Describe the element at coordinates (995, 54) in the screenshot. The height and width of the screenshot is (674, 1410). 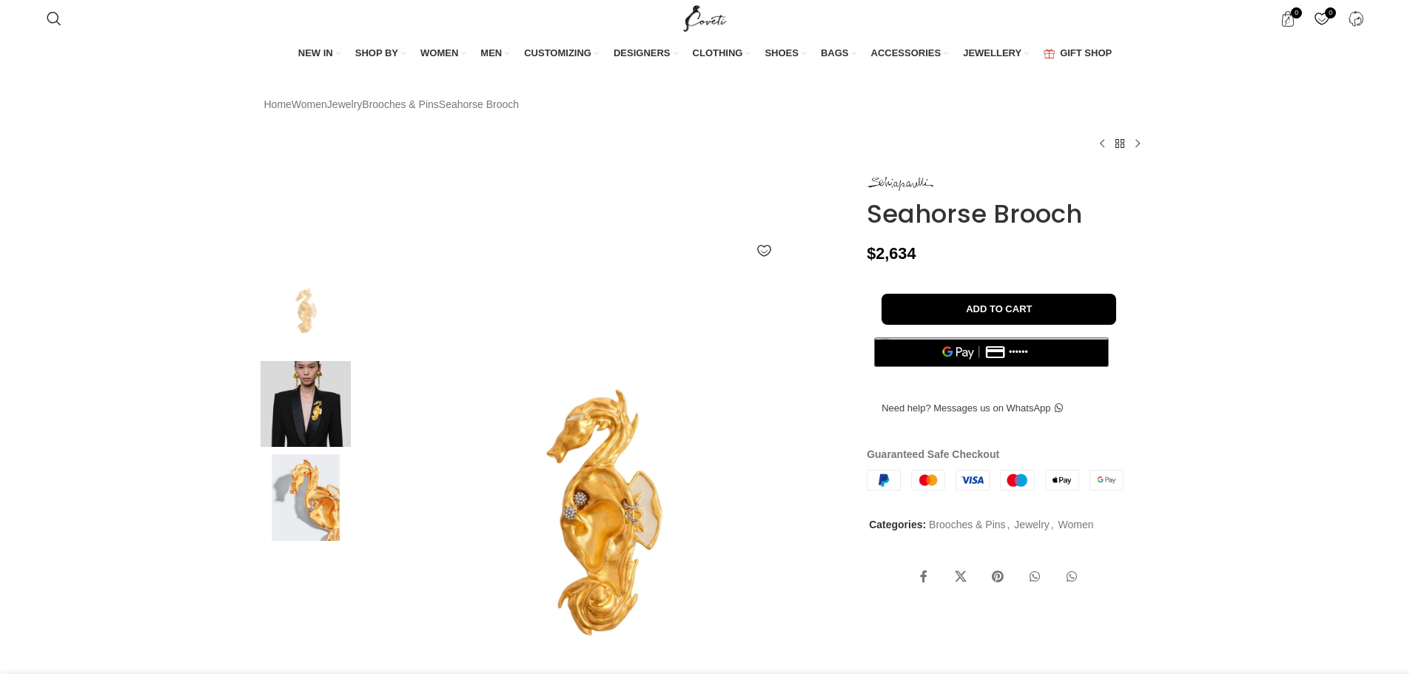
I see `a: JEWELLERY` at that location.